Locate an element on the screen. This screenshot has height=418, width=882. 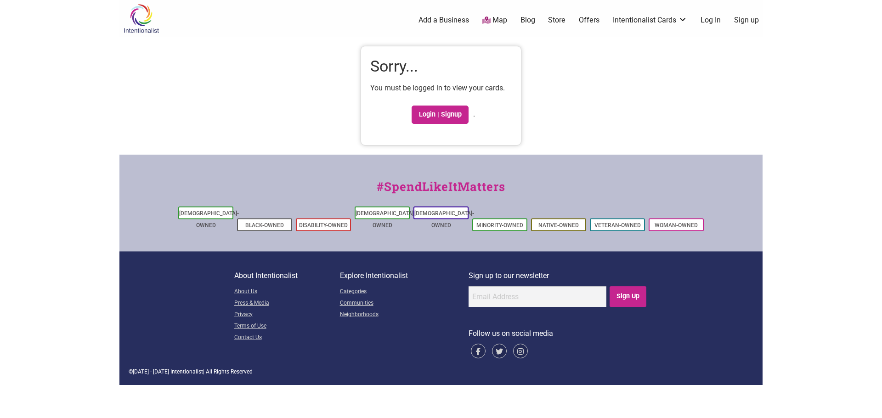
a: Veteran-Owned is located at coordinates (617, 226).